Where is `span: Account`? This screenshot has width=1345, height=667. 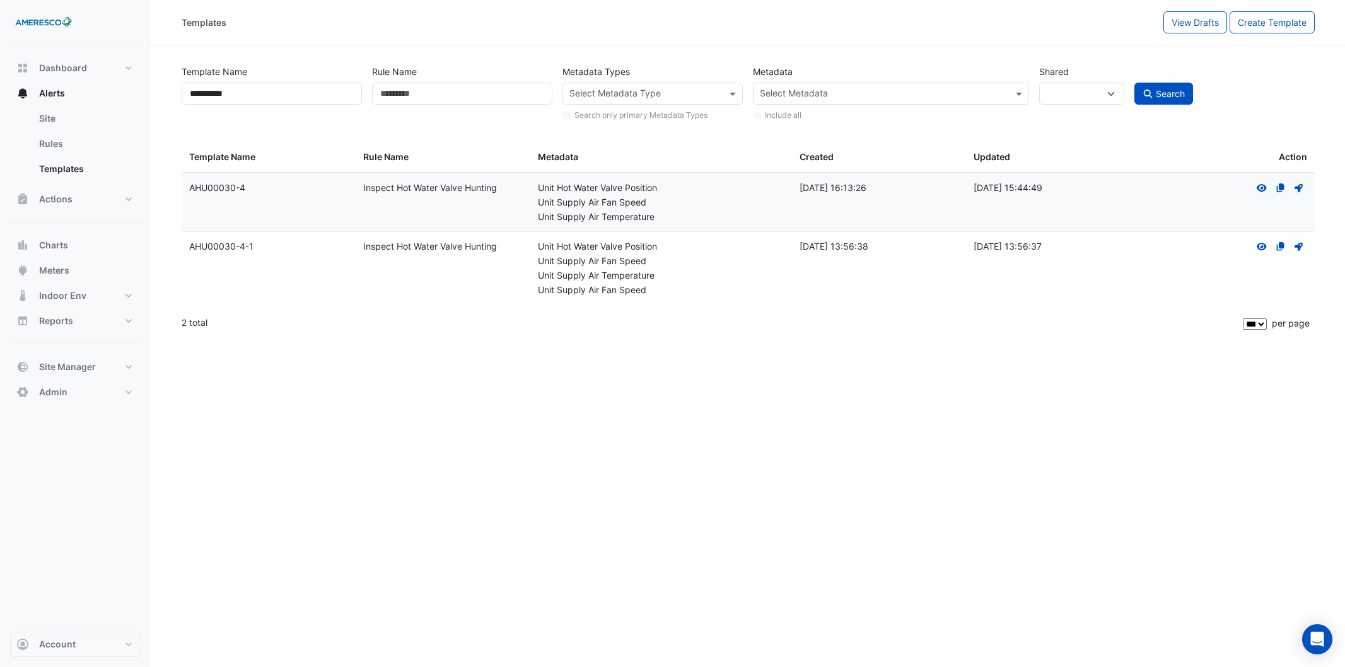 span: Account is located at coordinates (57, 644).